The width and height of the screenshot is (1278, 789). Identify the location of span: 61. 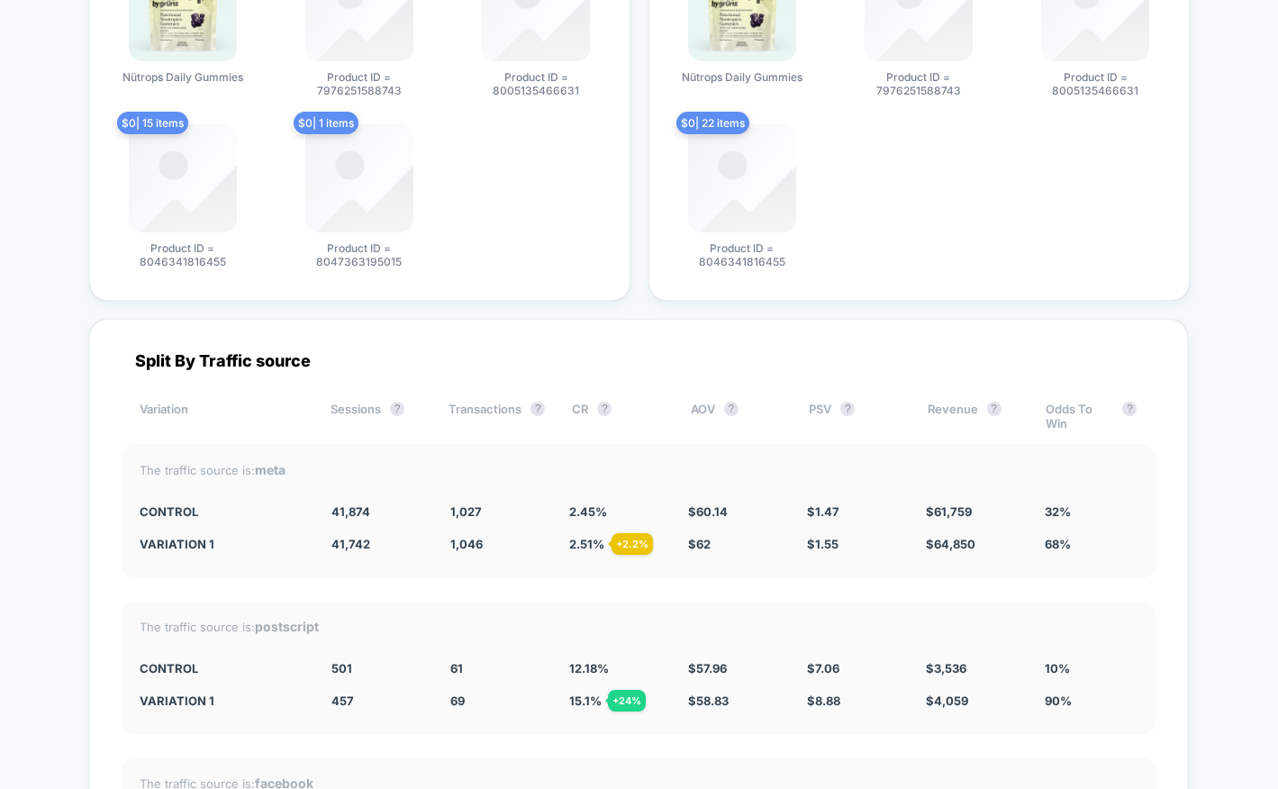
(456, 668).